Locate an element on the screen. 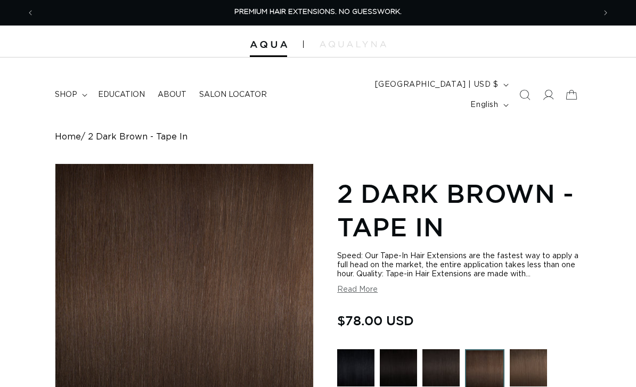 The width and height of the screenshot is (636, 387). button: Next announcement is located at coordinates (605, 13).